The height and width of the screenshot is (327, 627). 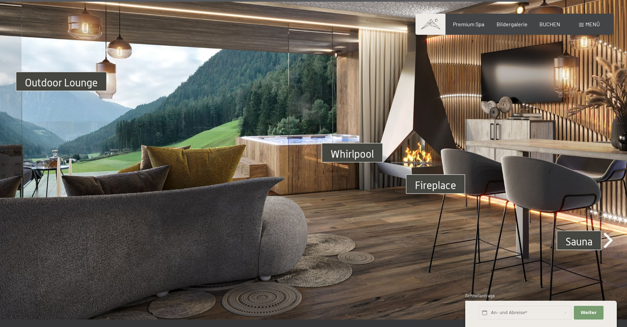 What do you see at coordinates (550, 24) in the screenshot?
I see `a: BUCHEN` at bounding box center [550, 24].